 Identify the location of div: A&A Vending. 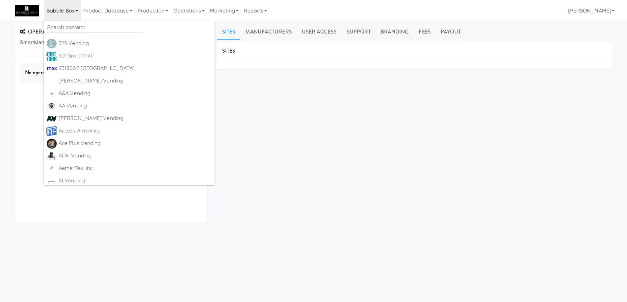
(135, 93).